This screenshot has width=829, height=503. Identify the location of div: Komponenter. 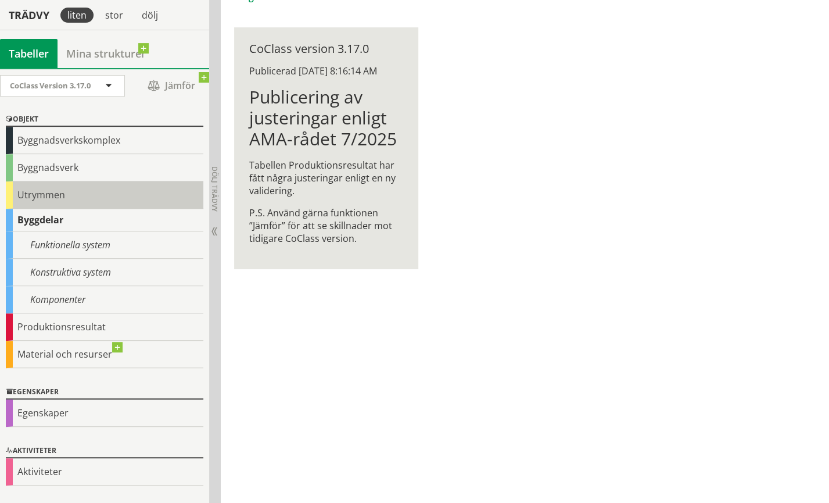
(105, 299).